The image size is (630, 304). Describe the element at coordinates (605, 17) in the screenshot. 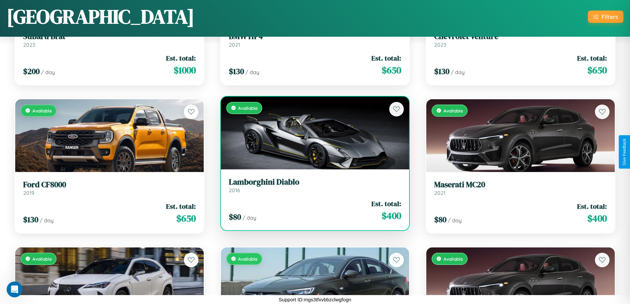

I see `button: Filters` at that location.